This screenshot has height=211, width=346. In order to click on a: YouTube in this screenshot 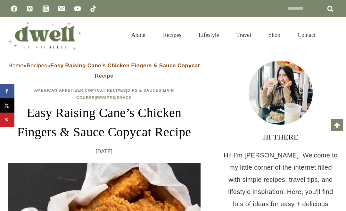, I will do `click(77, 9)`.